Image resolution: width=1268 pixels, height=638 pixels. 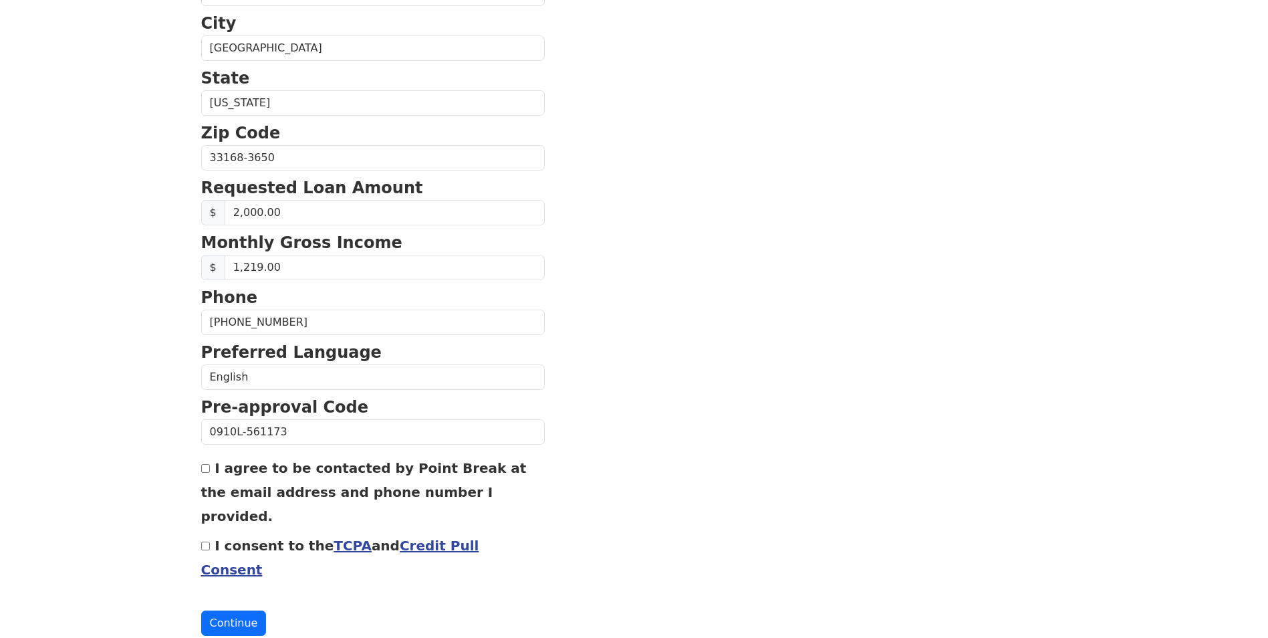 What do you see at coordinates (225, 78) in the screenshot?
I see `strong: State` at bounding box center [225, 78].